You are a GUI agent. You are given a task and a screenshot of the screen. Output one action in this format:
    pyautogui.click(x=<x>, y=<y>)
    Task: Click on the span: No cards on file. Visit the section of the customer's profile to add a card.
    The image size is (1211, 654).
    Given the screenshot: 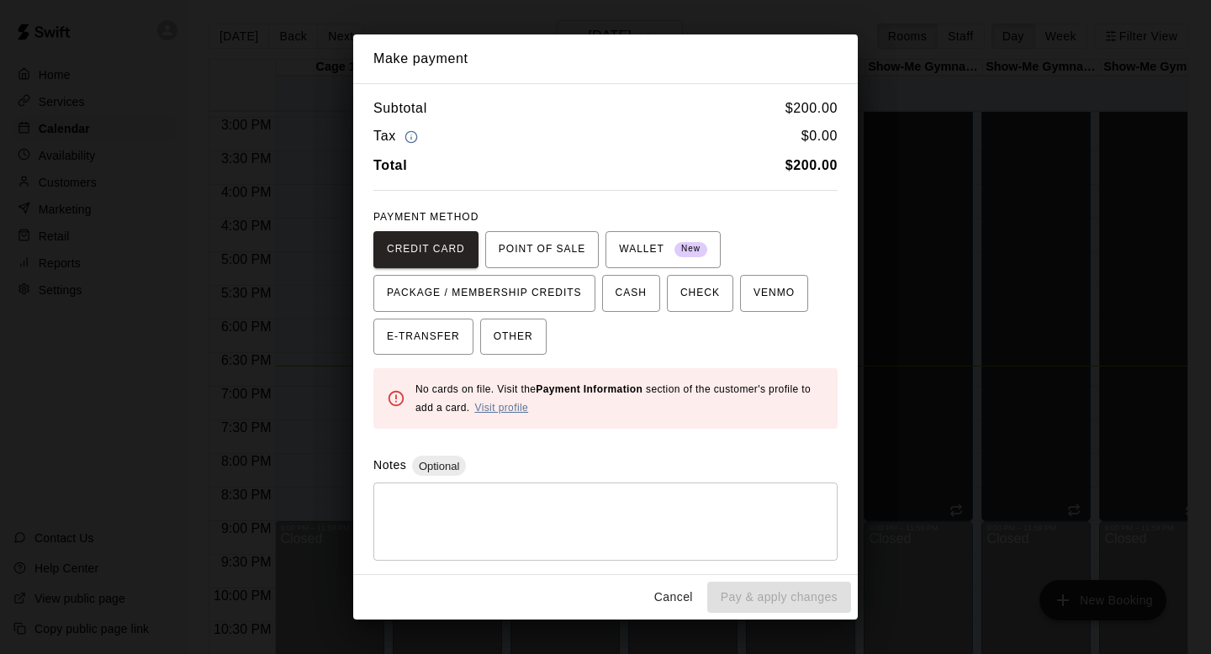 What is the action you would take?
    pyautogui.click(x=613, y=399)
    